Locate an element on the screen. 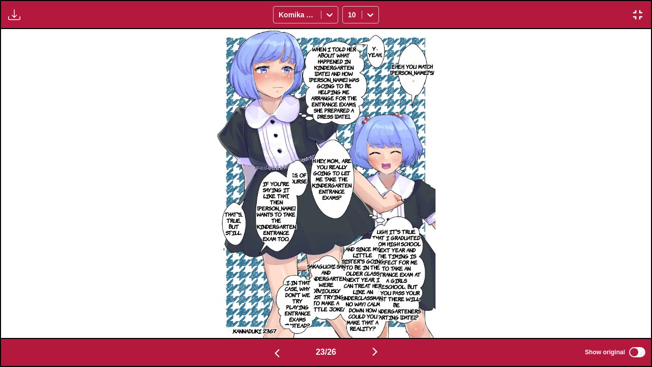 The height and width of the screenshot is (367, 652). img: Previous page is located at coordinates (277, 353).